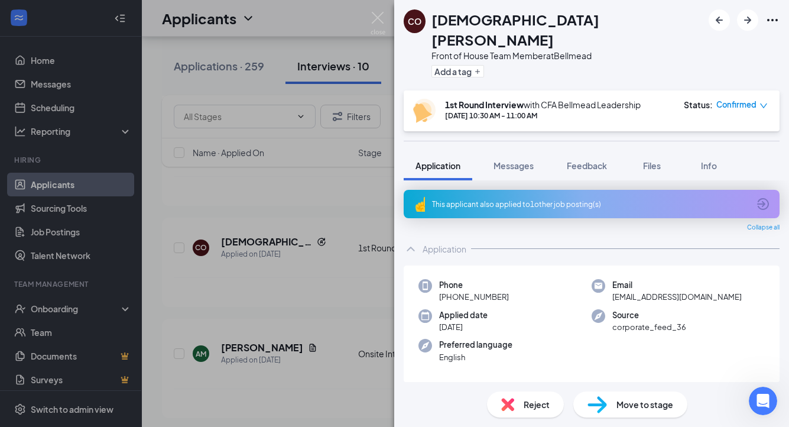 Image resolution: width=789 pixels, height=427 pixels. Describe the element at coordinates (411, 249) in the screenshot. I see `svg: ChevronUp` at that location.